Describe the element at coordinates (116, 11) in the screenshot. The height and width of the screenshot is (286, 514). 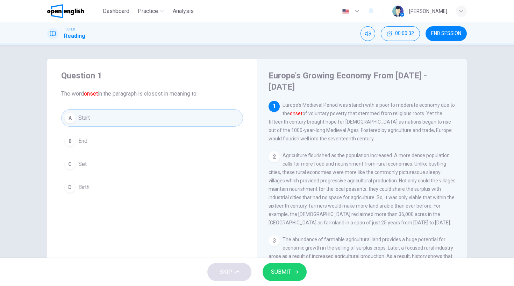
I see `span: Dashboard` at that location.